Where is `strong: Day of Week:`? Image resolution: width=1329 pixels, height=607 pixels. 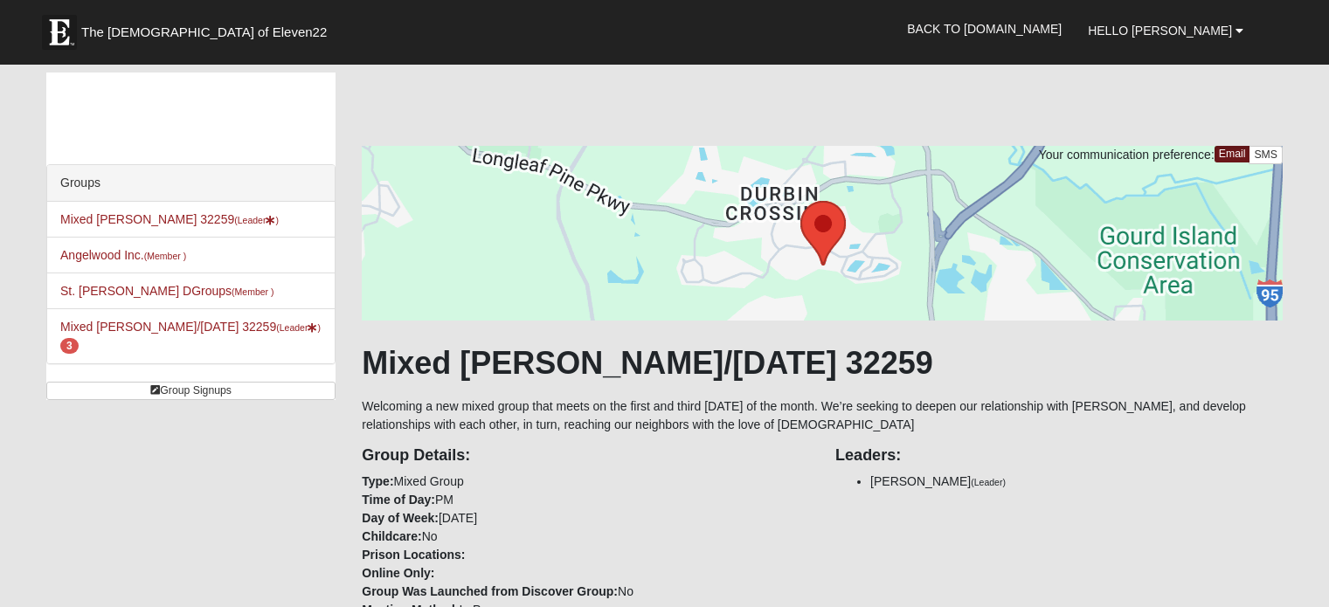
strong: Day of Week: is located at coordinates (400, 518).